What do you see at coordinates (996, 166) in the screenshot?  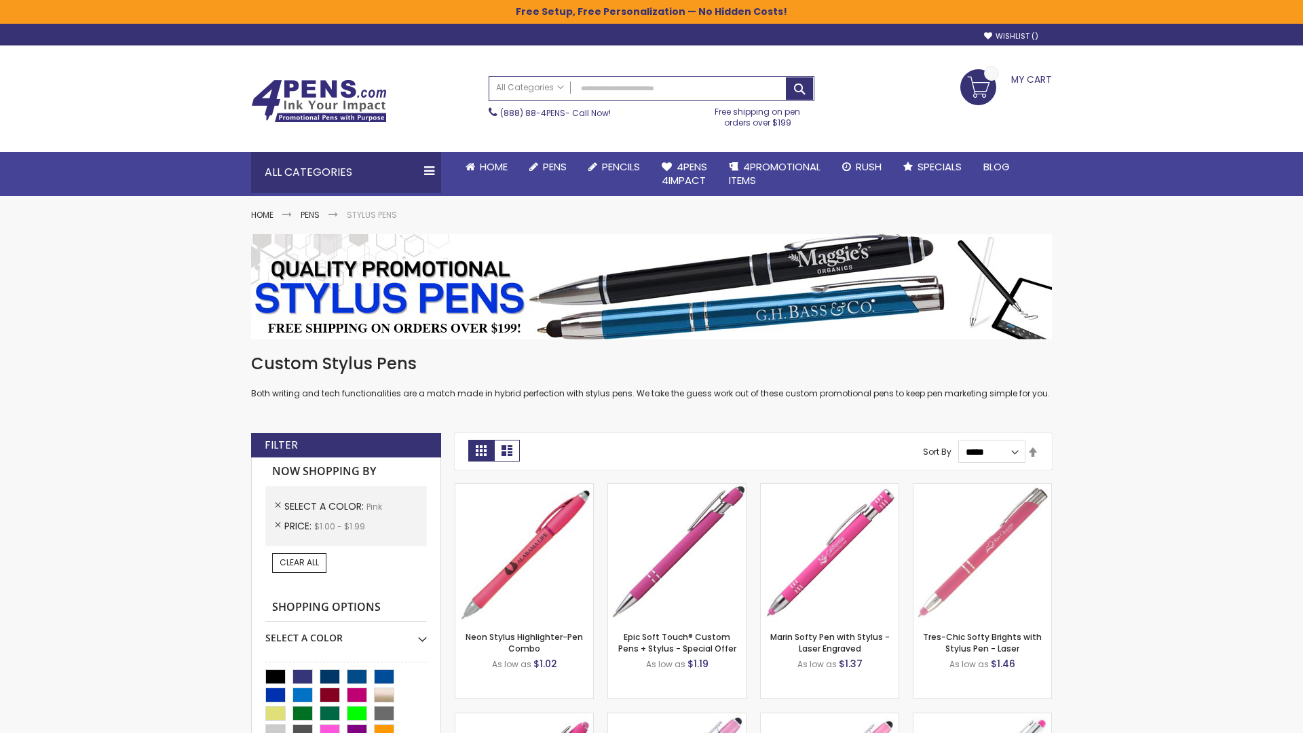 I see `span: Blog` at bounding box center [996, 166].